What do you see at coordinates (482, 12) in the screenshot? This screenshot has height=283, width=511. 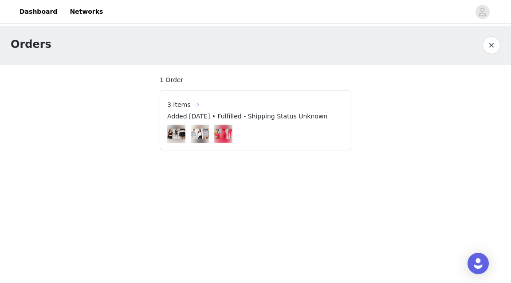 I see `div: avatar` at bounding box center [482, 12].